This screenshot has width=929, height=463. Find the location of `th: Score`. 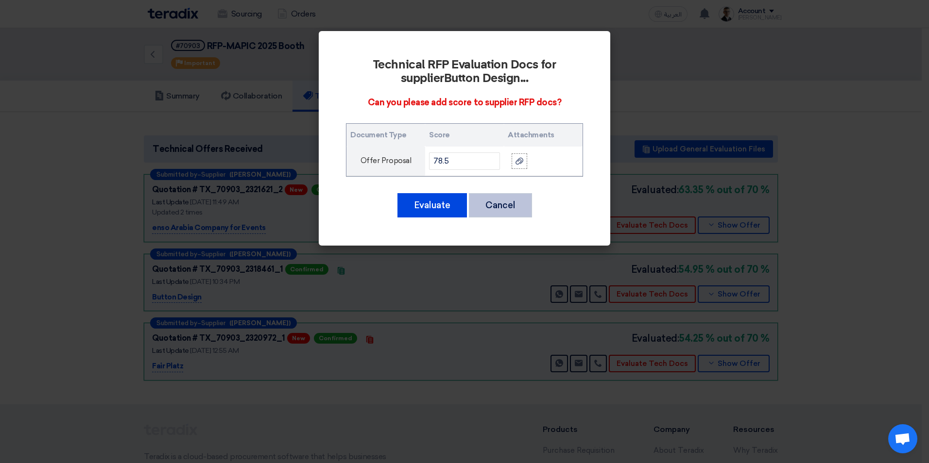

th: Score is located at coordinates (464, 135).